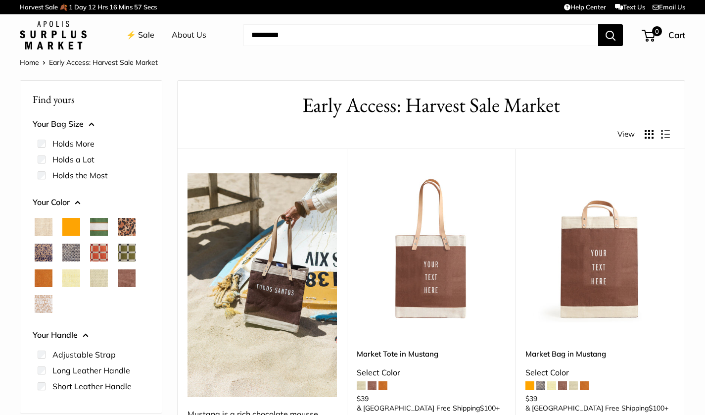 This screenshot has width=705, height=415. I want to click on label: Holds More, so click(73, 144).